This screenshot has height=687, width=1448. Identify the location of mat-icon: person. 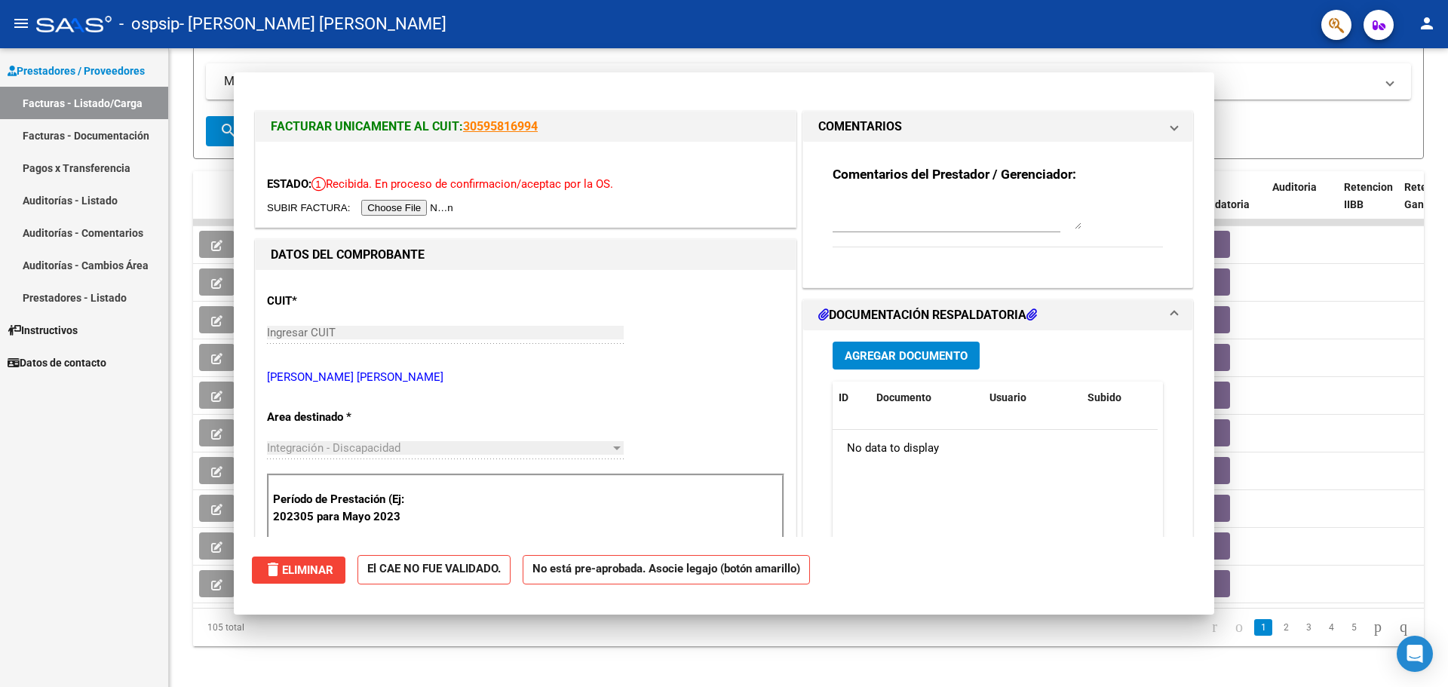
(1427, 23).